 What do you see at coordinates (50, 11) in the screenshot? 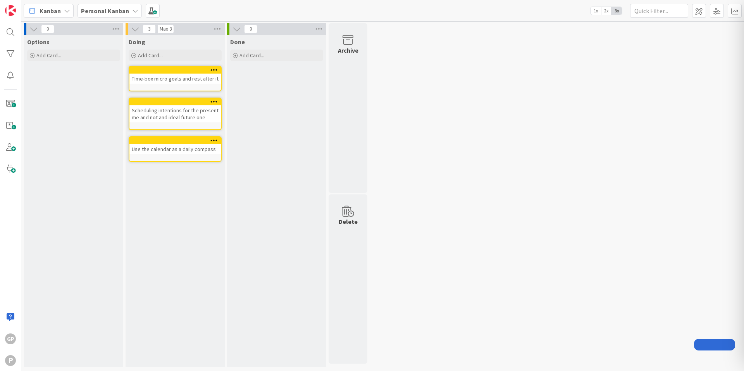
I see `span: Kanban` at bounding box center [50, 11].